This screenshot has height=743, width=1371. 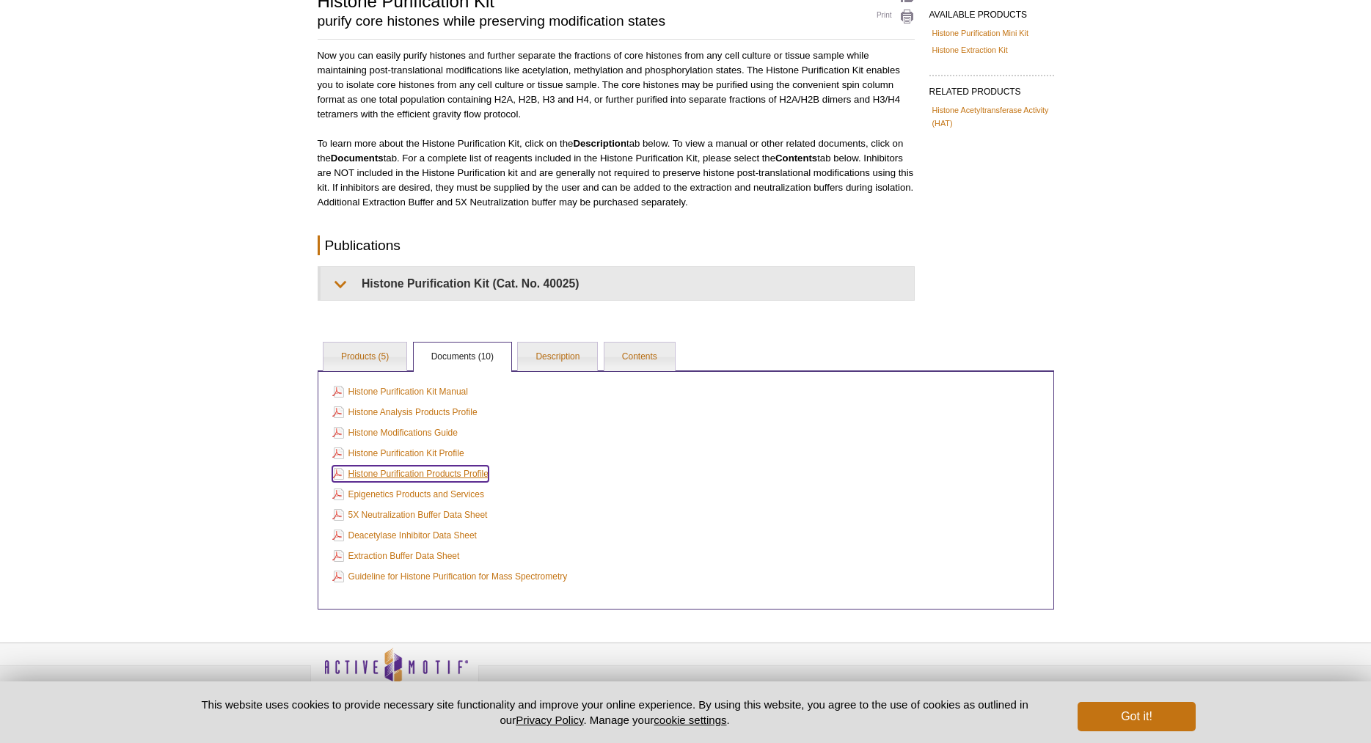 I want to click on a: Histone Acetyltransferase Activity (HAT), so click(x=992, y=117).